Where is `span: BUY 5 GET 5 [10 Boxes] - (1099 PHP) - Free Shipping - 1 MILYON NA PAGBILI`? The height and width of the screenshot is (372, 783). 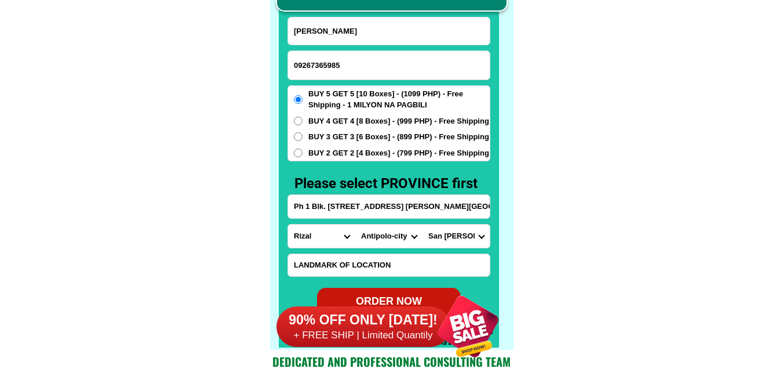
span: BUY 5 GET 5 [10 Boxes] - (1099 PHP) - Free Shipping - 1 MILYON NA PAGBILI is located at coordinates (399, 99).